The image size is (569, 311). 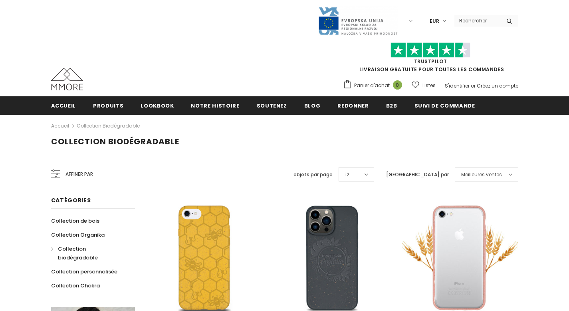 I want to click on img: Faites confiance aux étoiles pilotes, so click(x=430, y=50).